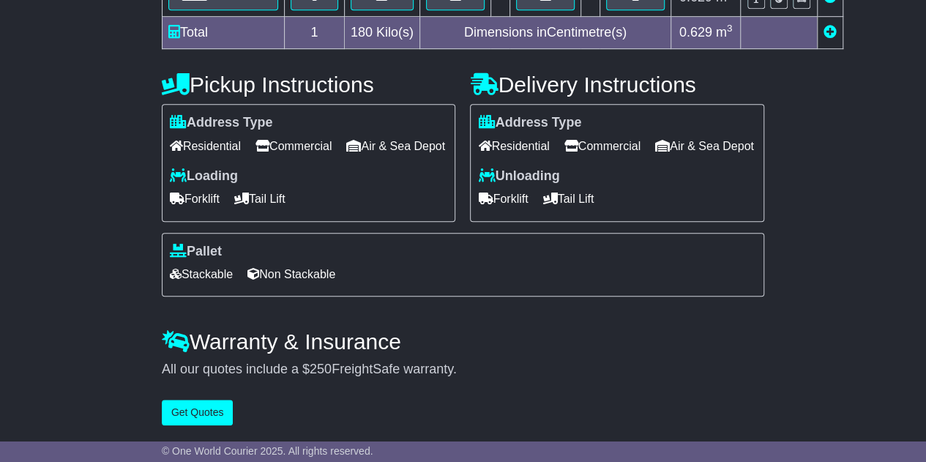 The width and height of the screenshot is (926, 462). What do you see at coordinates (198, 412) in the screenshot?
I see `button: Get Quotes` at bounding box center [198, 412].